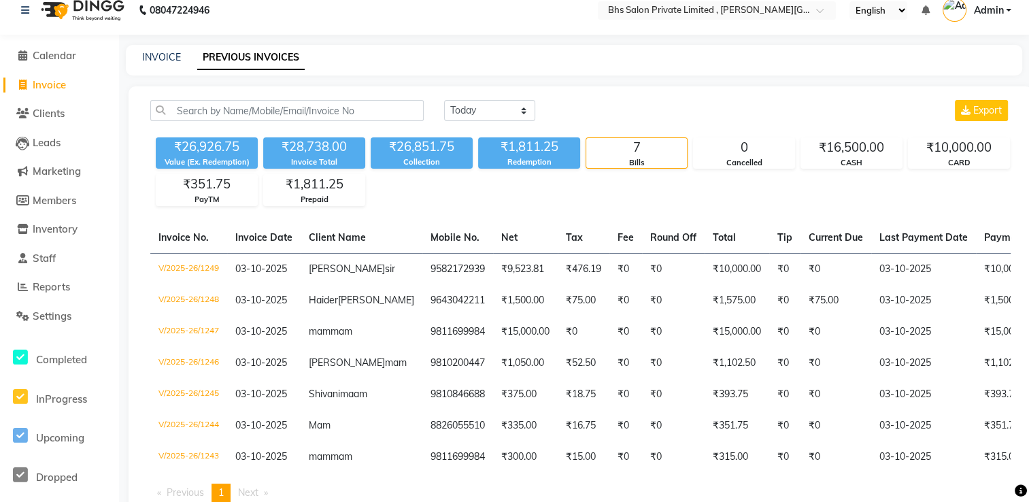 Image resolution: width=1029 pixels, height=502 pixels. I want to click on td: V/2025-26/1247, so click(188, 332).